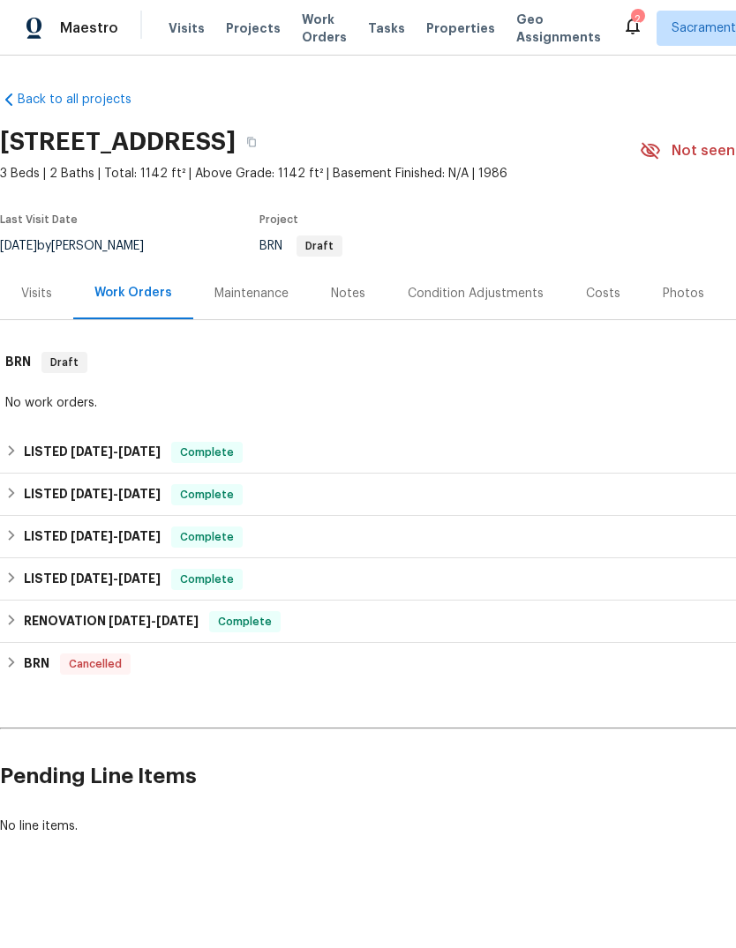 Image resolution: width=736 pixels, height=948 pixels. What do you see at coordinates (637, 19) in the screenshot?
I see `div: 2` at bounding box center [637, 19].